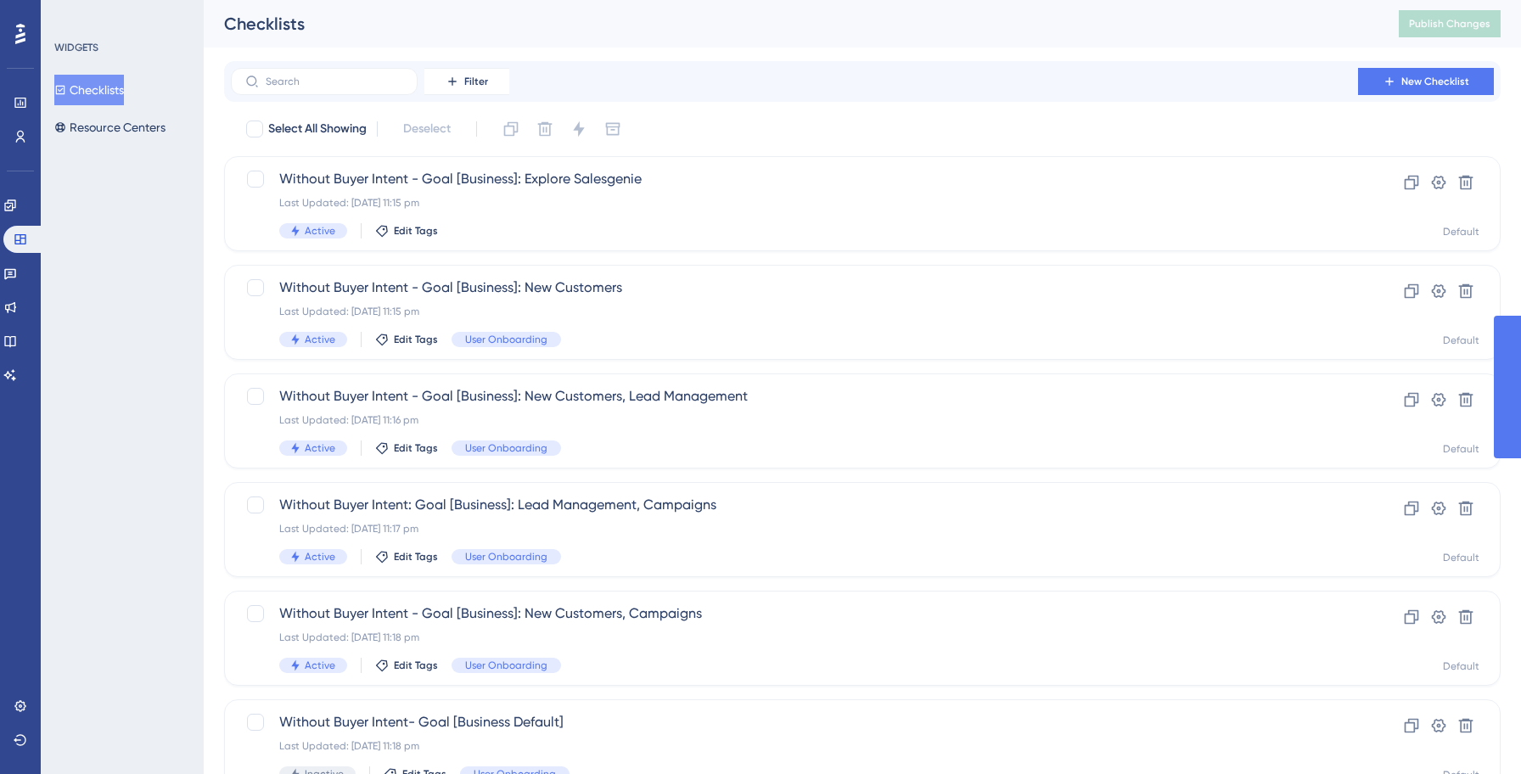 The width and height of the screenshot is (1521, 774). I want to click on span: Filter, so click(476, 81).